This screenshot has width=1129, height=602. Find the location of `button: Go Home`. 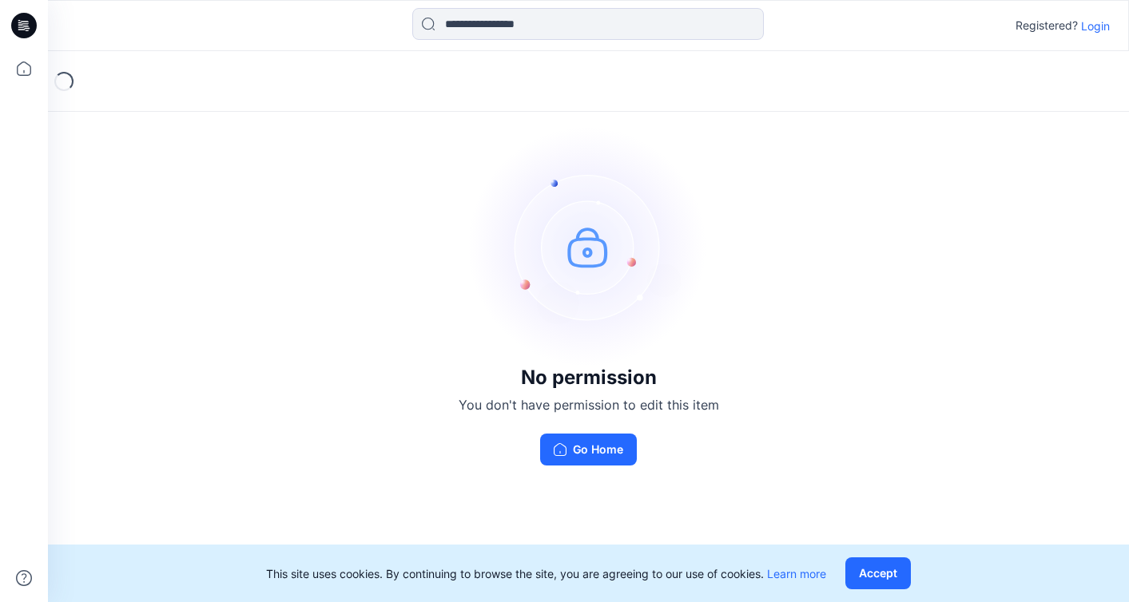

button: Go Home is located at coordinates (588, 450).